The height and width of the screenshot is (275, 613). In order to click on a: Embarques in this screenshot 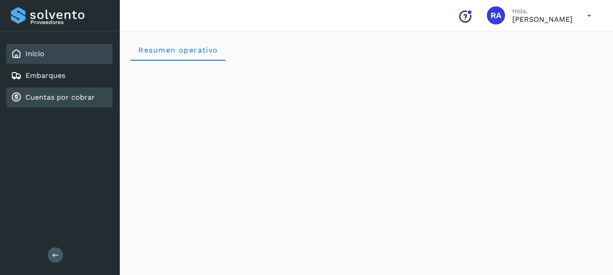, I will do `click(45, 75)`.